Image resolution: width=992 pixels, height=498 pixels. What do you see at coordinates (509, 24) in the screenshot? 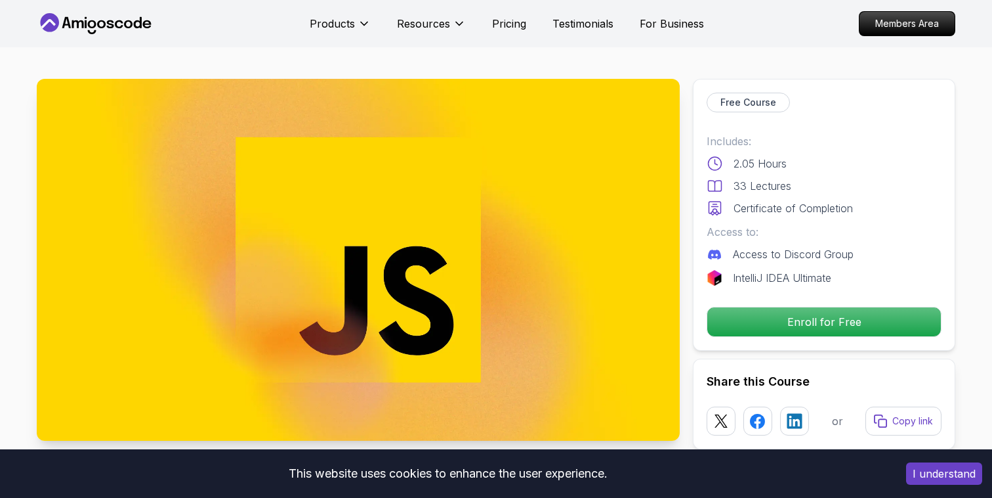
I see `a: Pricing` at bounding box center [509, 24].